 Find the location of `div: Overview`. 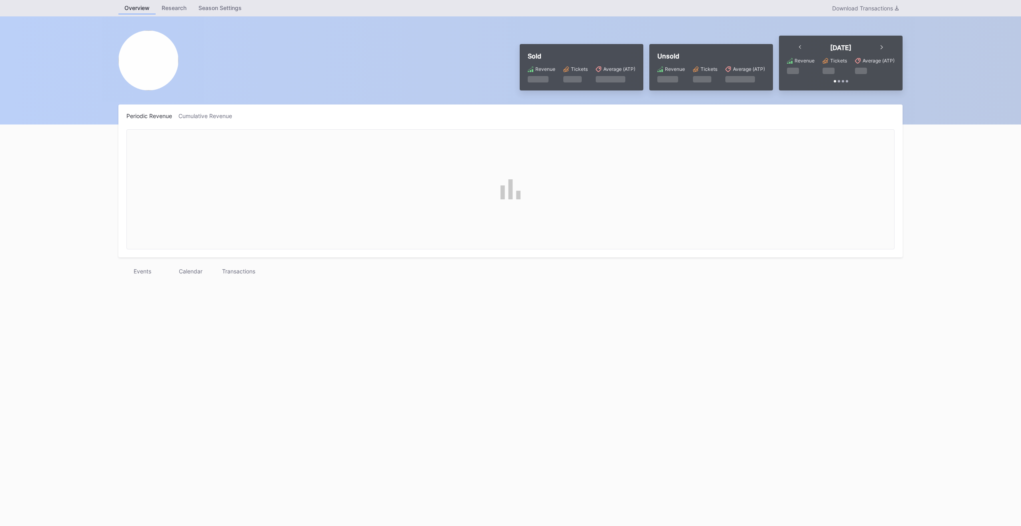

div: Overview is located at coordinates (137, 8).